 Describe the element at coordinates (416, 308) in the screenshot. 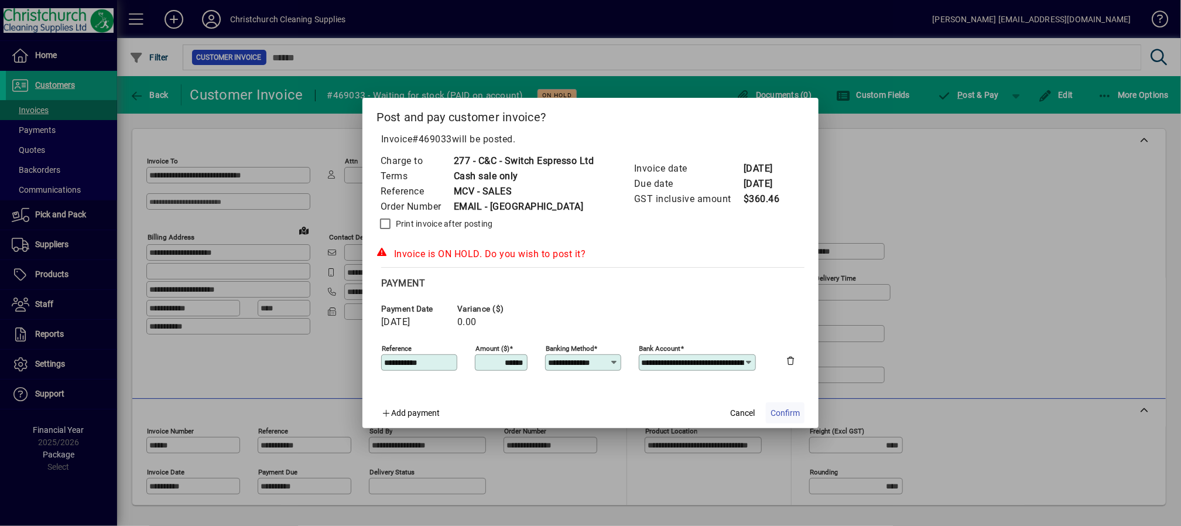

I see `span: Payment date` at that location.